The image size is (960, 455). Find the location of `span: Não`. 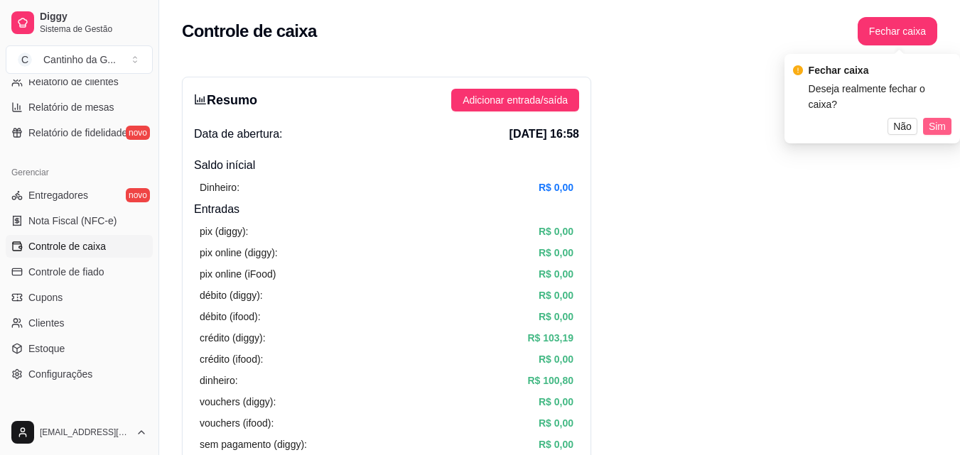

span: Não is located at coordinates (902, 126).